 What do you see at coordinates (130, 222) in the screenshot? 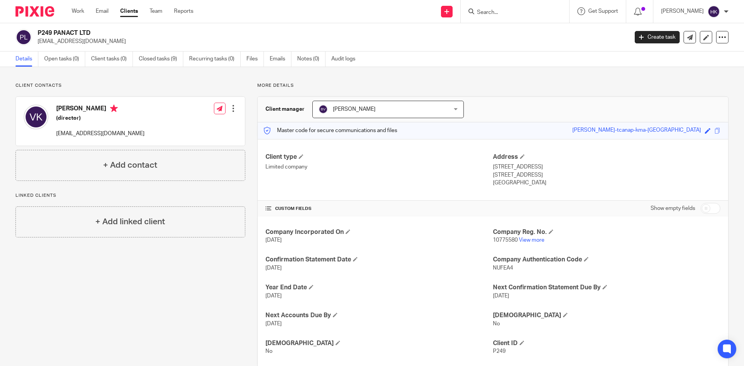
I see `h4: + Add linked client` at bounding box center [130, 222].